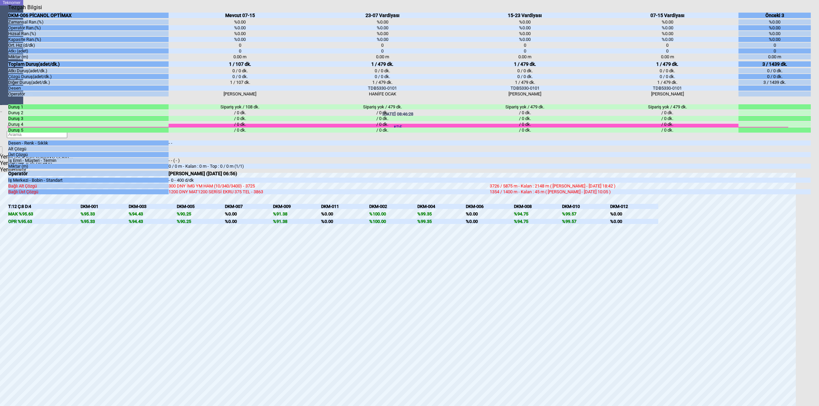 The height and width of the screenshot is (406, 819). Describe the element at coordinates (88, 118) in the screenshot. I see `div: Duruş 3` at that location.